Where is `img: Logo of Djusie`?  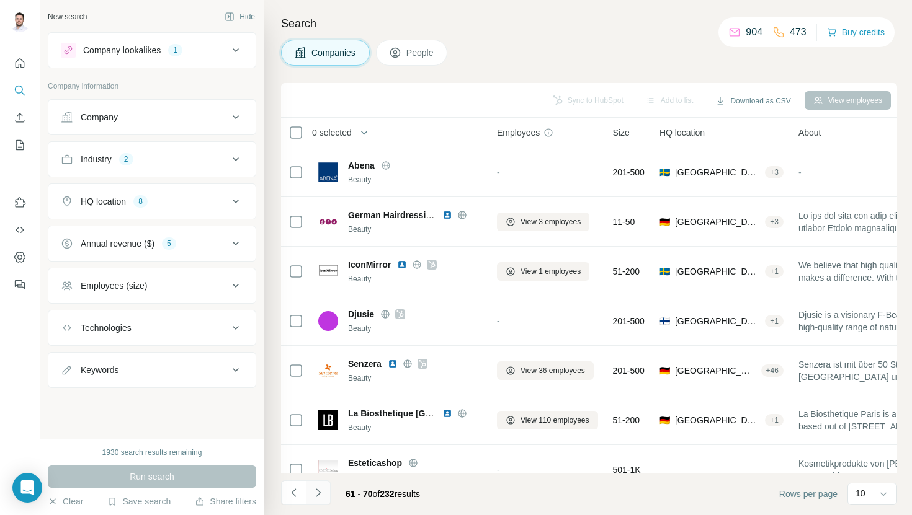 img: Logo of Djusie is located at coordinates (328, 321).